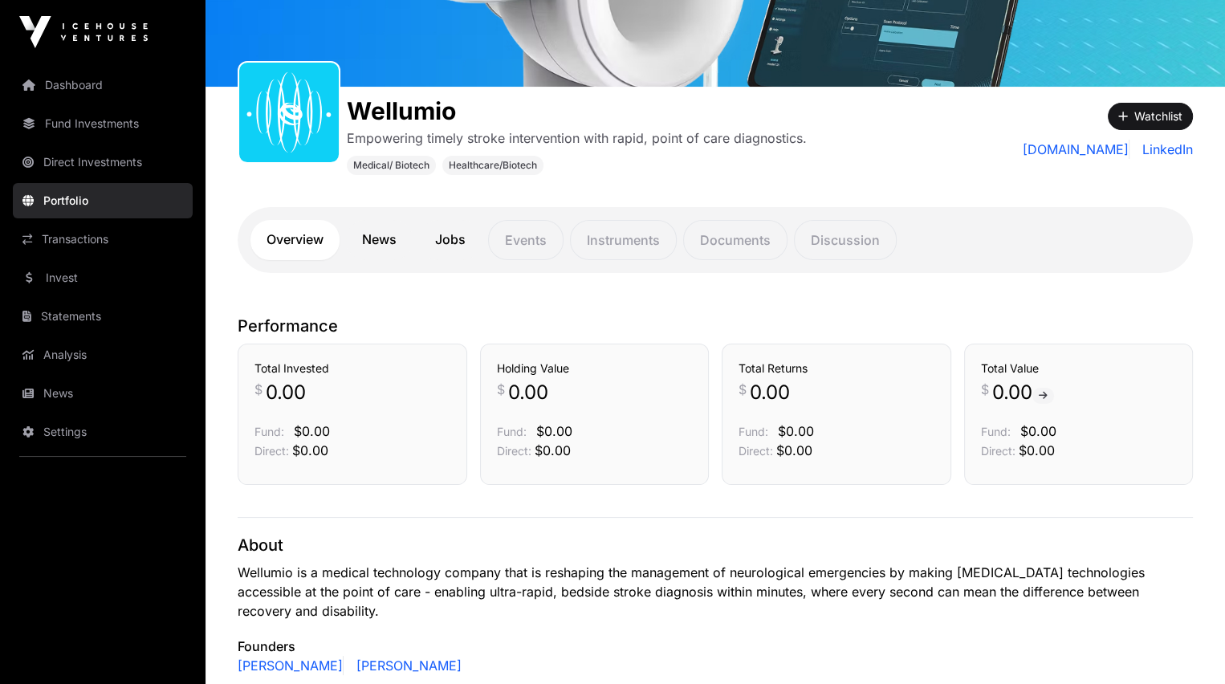 This screenshot has height=684, width=1225. What do you see at coordinates (623, 240) in the screenshot?
I see `p: Instruments` at bounding box center [623, 240].